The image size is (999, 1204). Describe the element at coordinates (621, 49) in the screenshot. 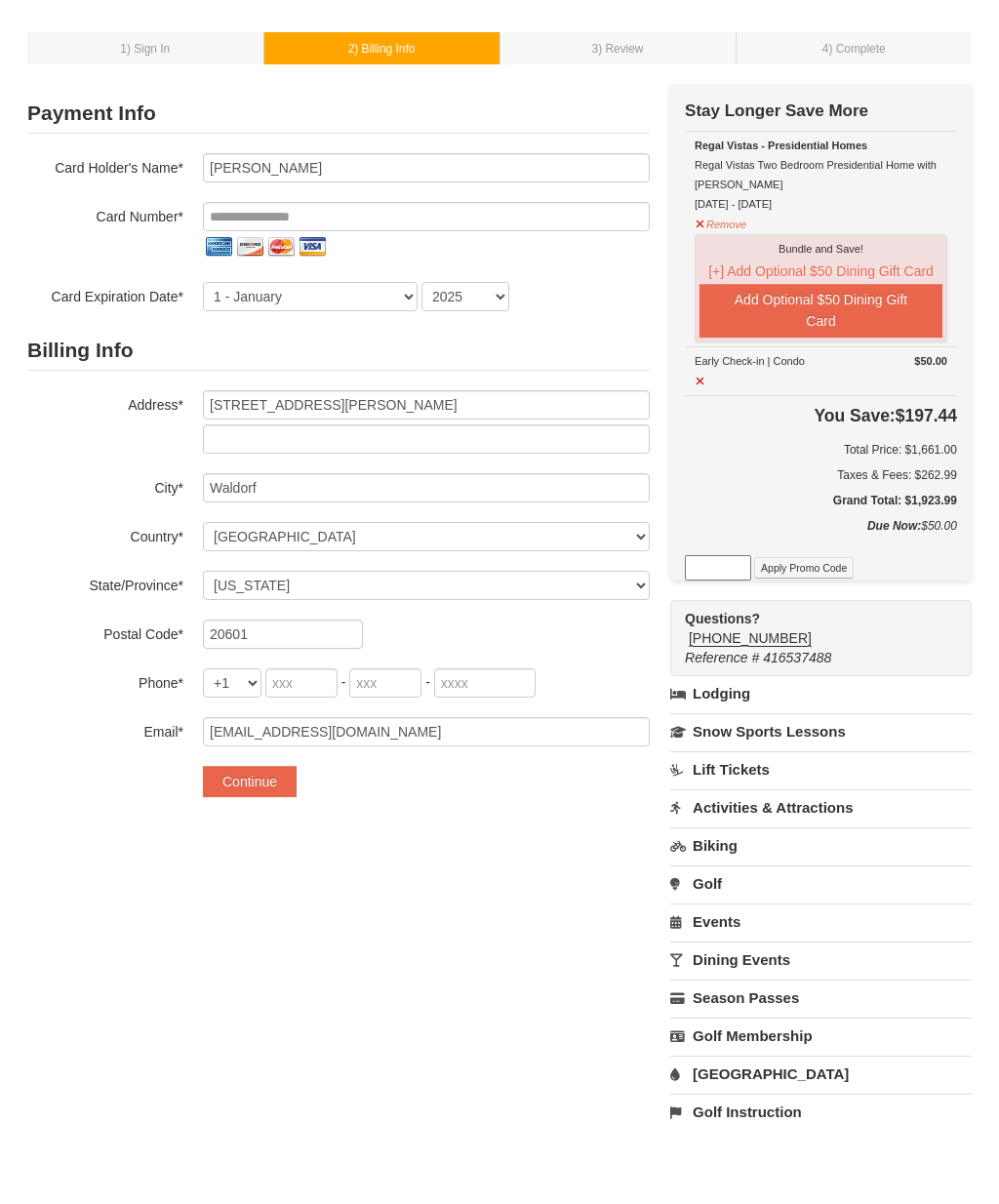

I see `span: ) Review` at that location.